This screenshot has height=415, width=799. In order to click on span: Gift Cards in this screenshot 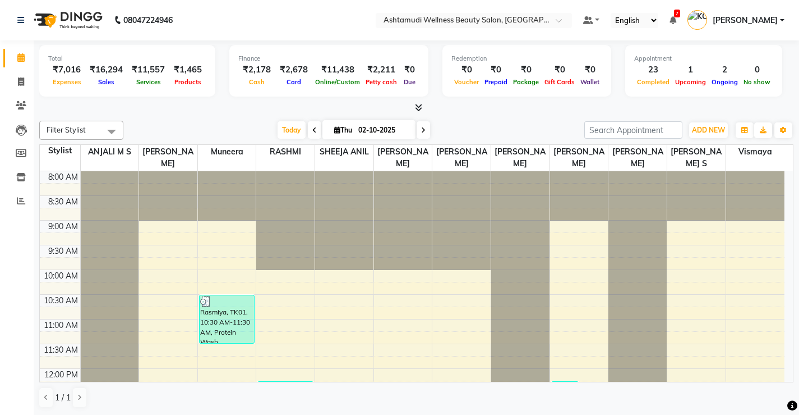, I will do `click(560, 82)`.